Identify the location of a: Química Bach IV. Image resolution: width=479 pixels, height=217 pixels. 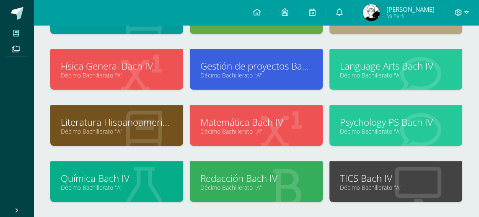
(117, 178).